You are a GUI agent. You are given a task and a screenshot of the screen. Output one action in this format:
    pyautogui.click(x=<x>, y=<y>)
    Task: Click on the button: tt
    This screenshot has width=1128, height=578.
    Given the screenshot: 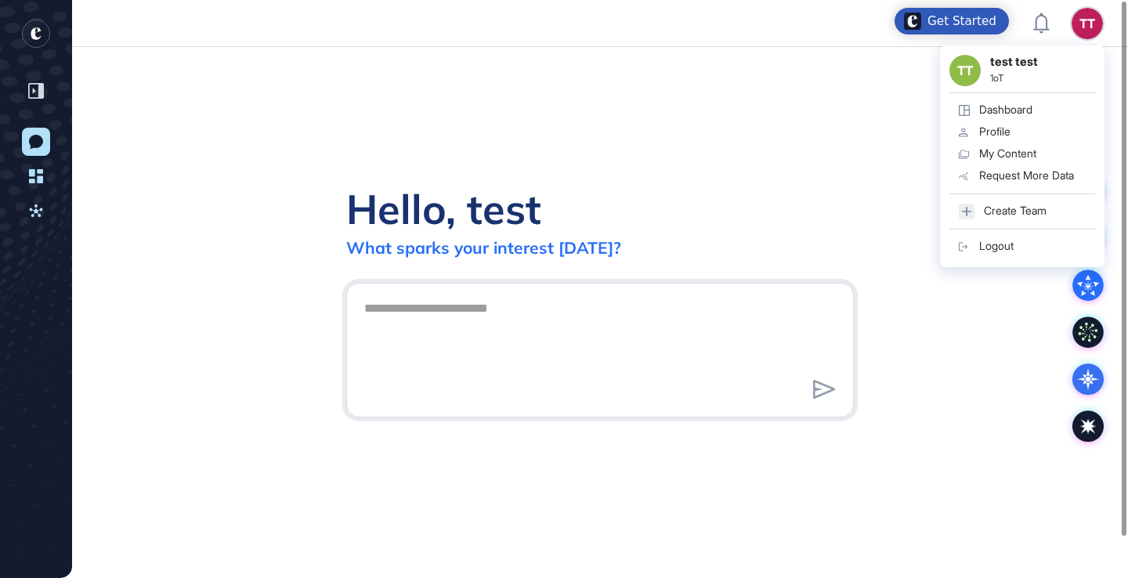 What is the action you would take?
    pyautogui.click(x=1088, y=24)
    